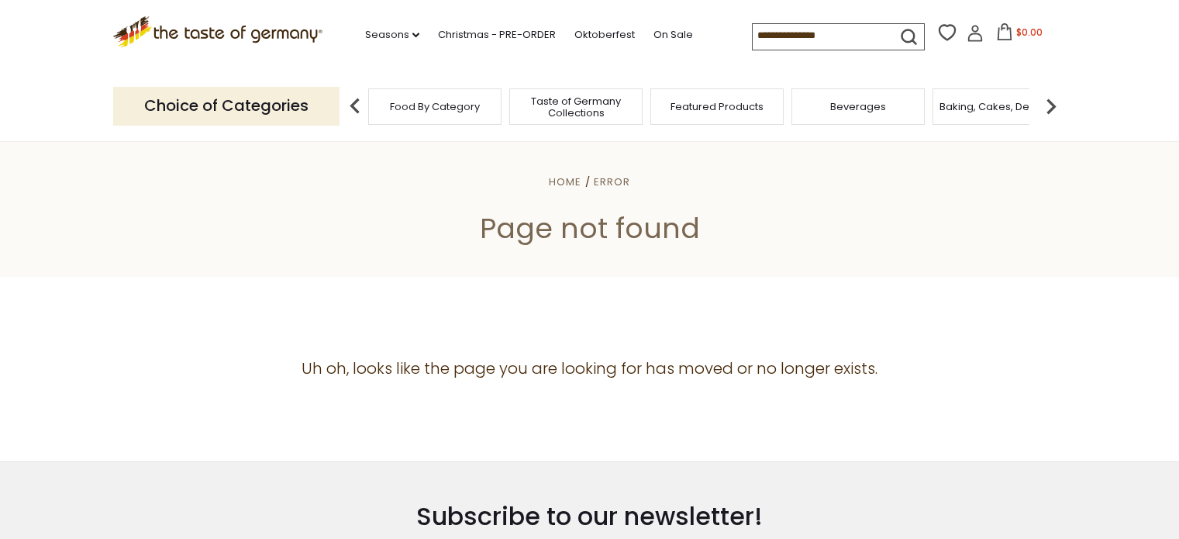  Describe the element at coordinates (612, 181) in the screenshot. I see `a: Error` at that location.